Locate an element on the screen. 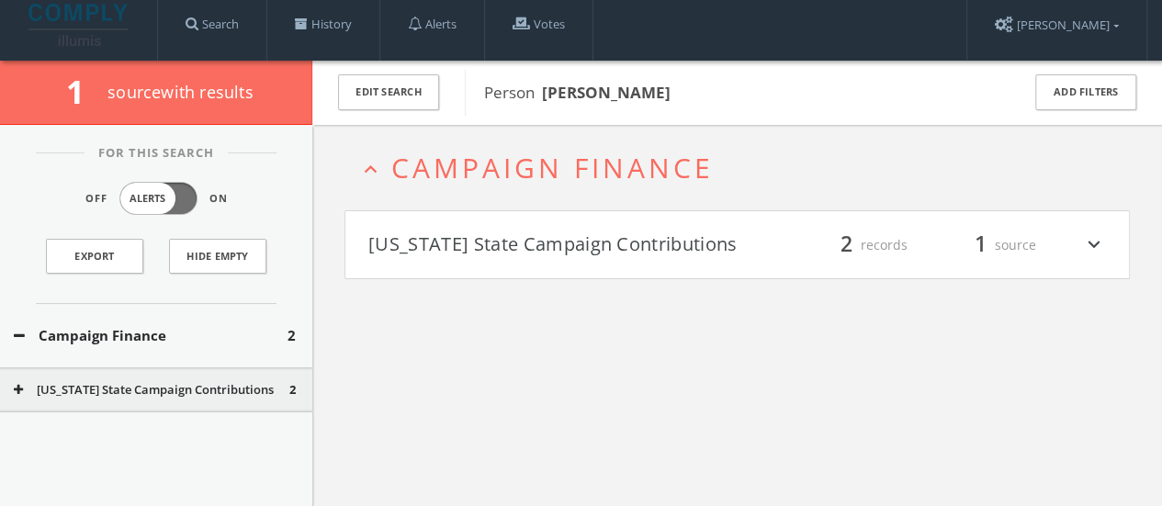 Image resolution: width=1162 pixels, height=506 pixels. span: Campaign Finance is located at coordinates (552, 167).